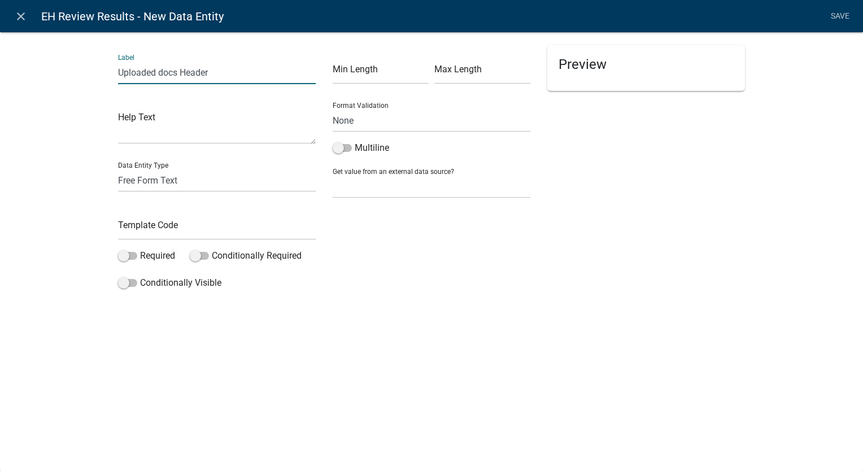  I want to click on h5: Preview, so click(646, 64).